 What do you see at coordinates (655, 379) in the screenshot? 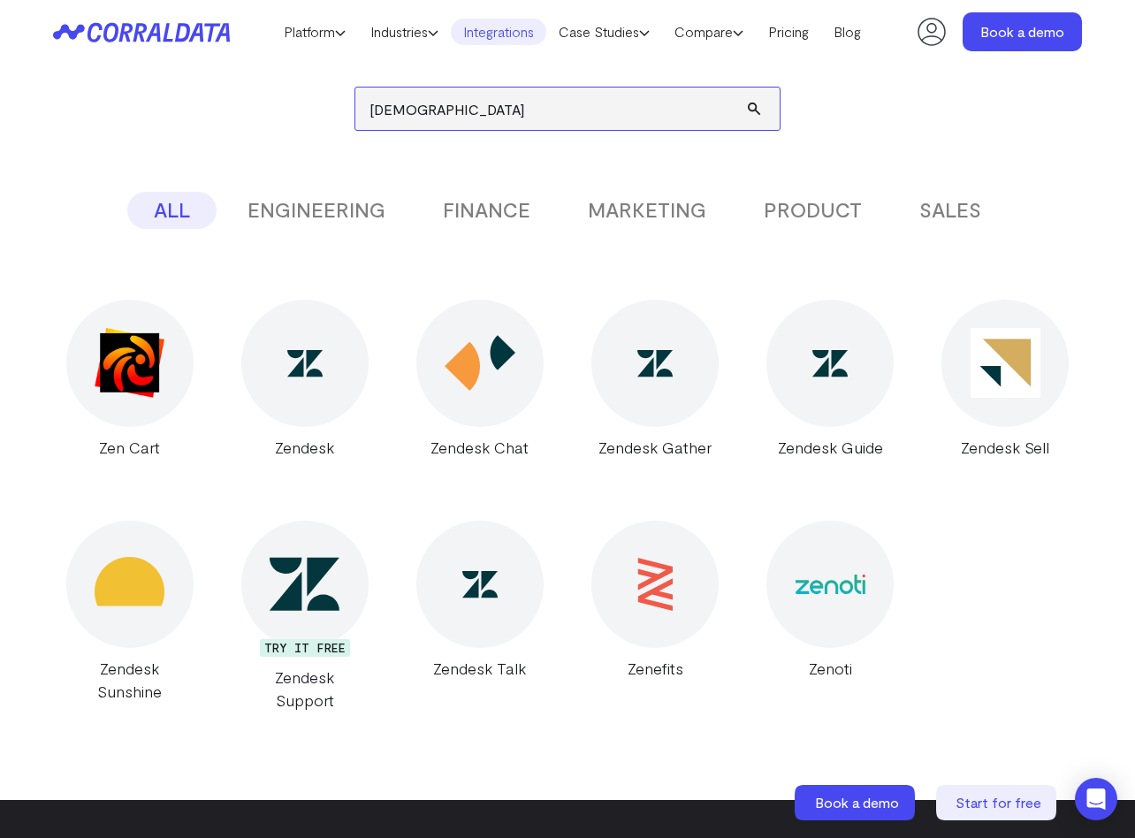
I see `a: Zendesk Gather Zendesk Gather` at bounding box center [655, 379].